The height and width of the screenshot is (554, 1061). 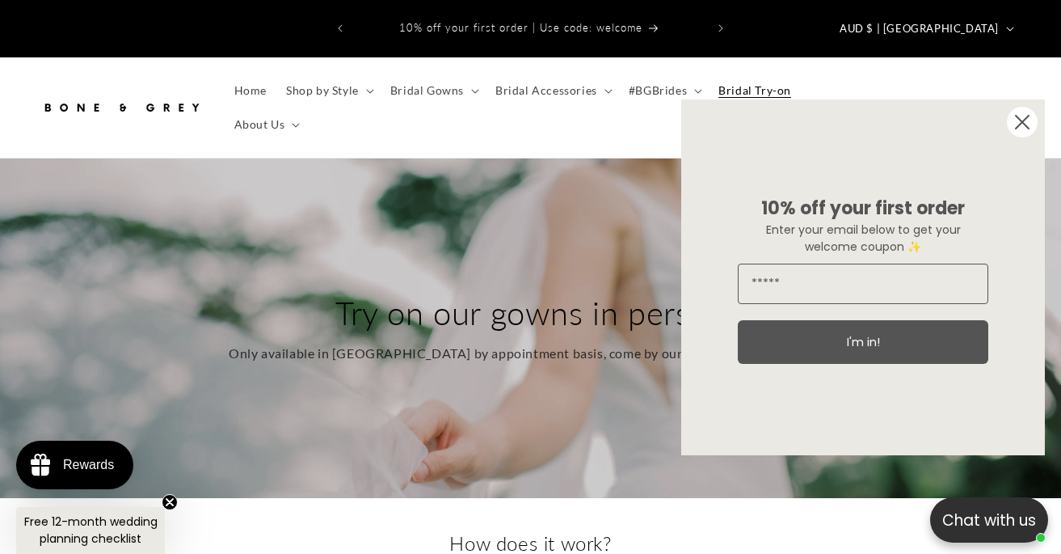 What do you see at coordinates (427, 91) in the screenshot?
I see `span: Bridal Gowns` at bounding box center [427, 91].